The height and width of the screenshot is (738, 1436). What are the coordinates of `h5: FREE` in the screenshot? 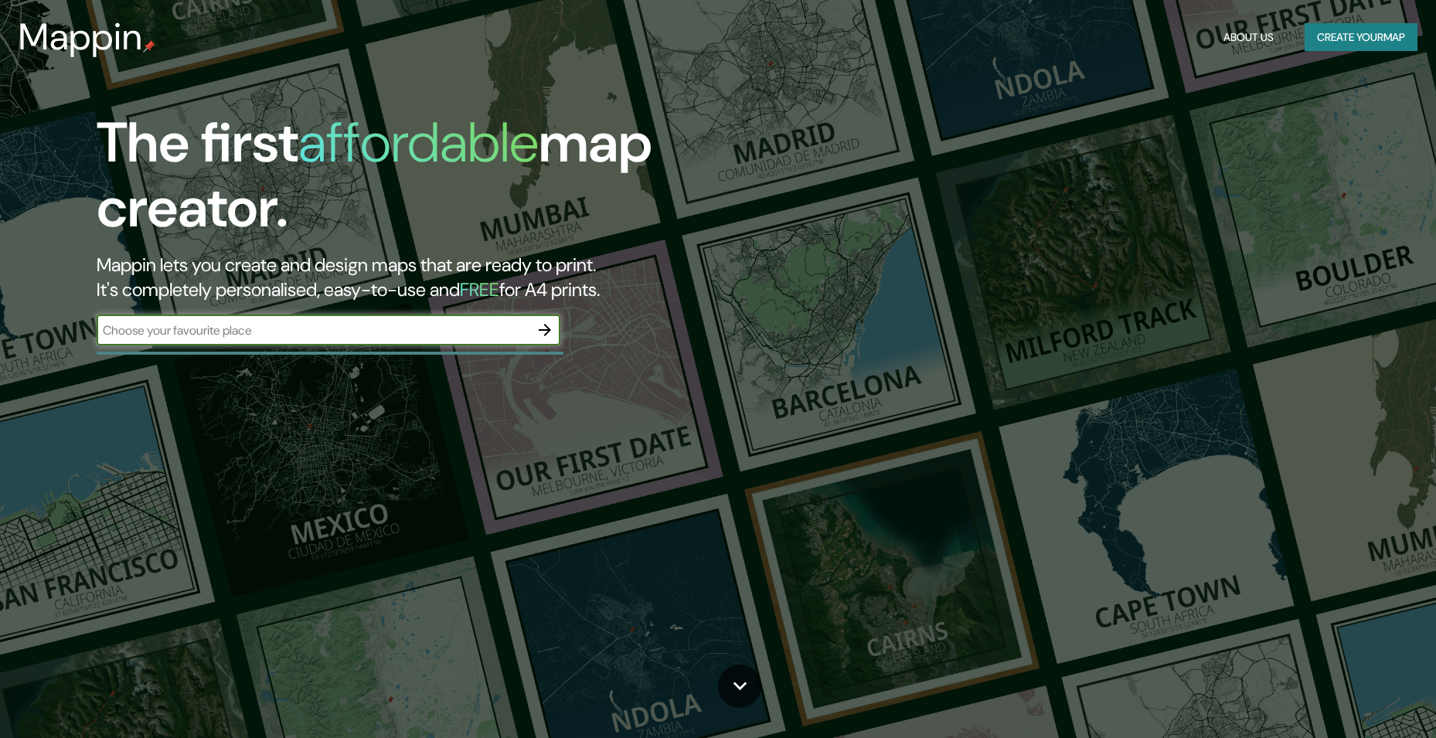 It's located at (479, 289).